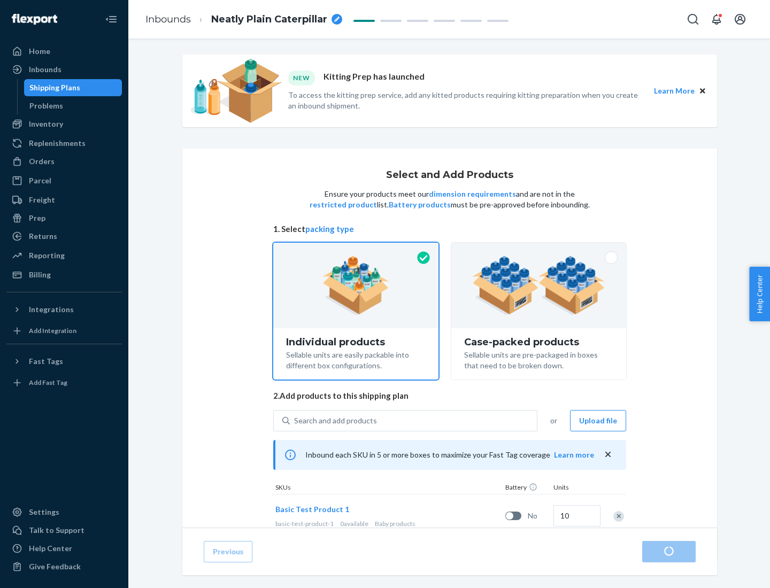 The image size is (770, 588). Describe the element at coordinates (47, 256) in the screenshot. I see `div: Reporting` at that location.